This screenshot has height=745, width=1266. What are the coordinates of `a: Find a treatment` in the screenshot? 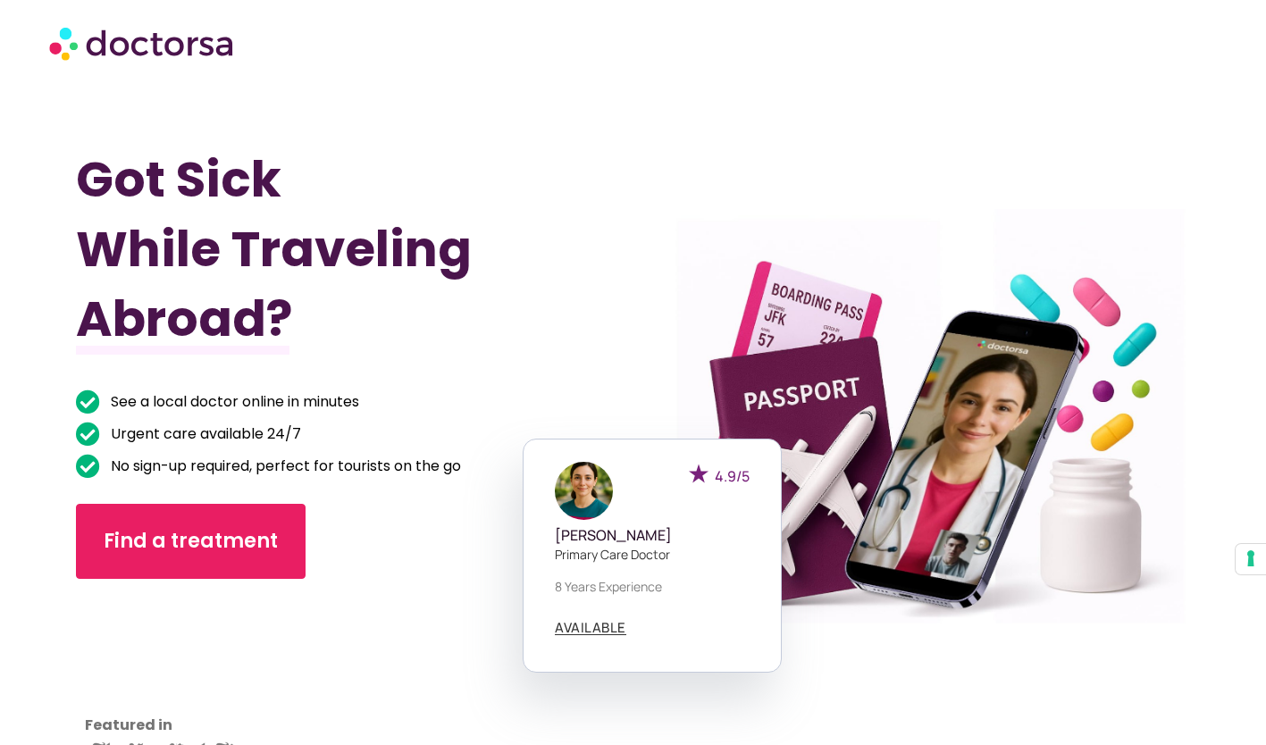 It's located at (190, 541).